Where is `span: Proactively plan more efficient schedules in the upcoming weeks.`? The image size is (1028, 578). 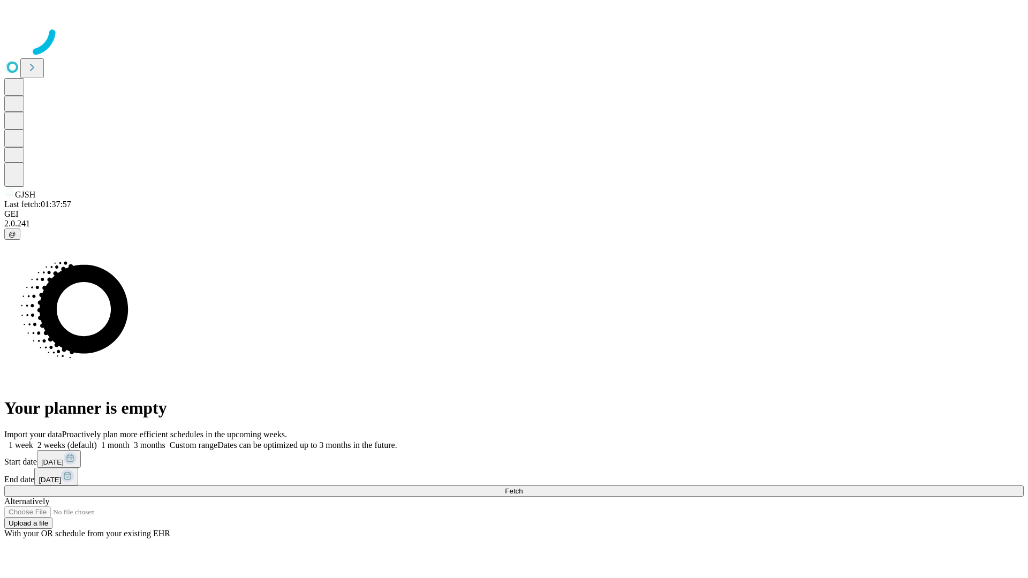
span: Proactively plan more efficient schedules in the upcoming weeks. is located at coordinates (174, 434).